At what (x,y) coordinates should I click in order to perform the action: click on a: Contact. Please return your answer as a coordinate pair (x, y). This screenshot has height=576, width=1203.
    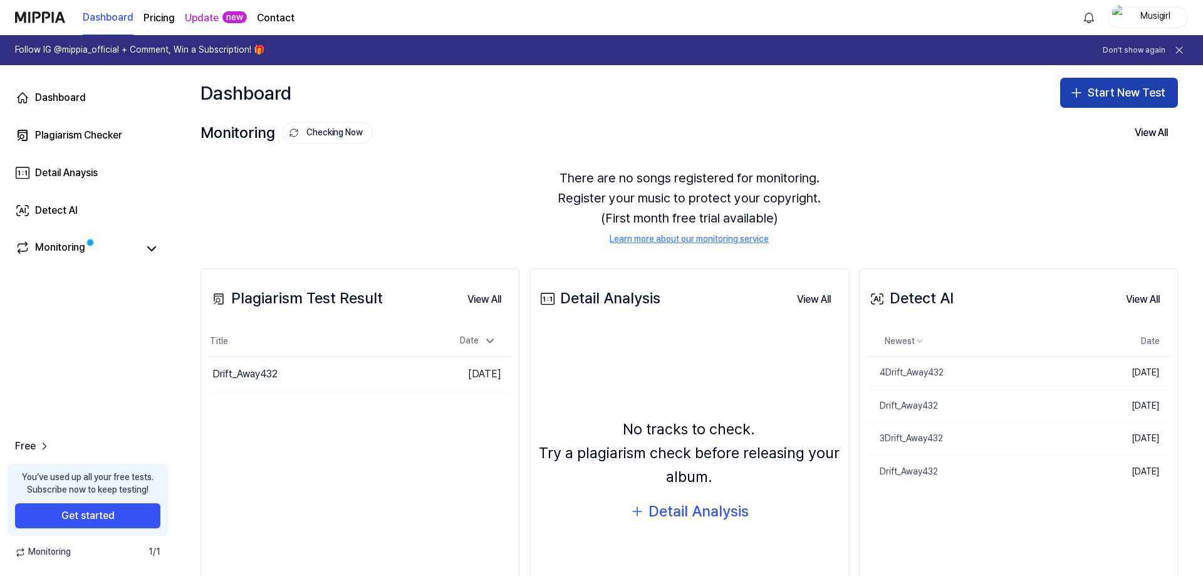
    Looking at the image, I should click on (276, 18).